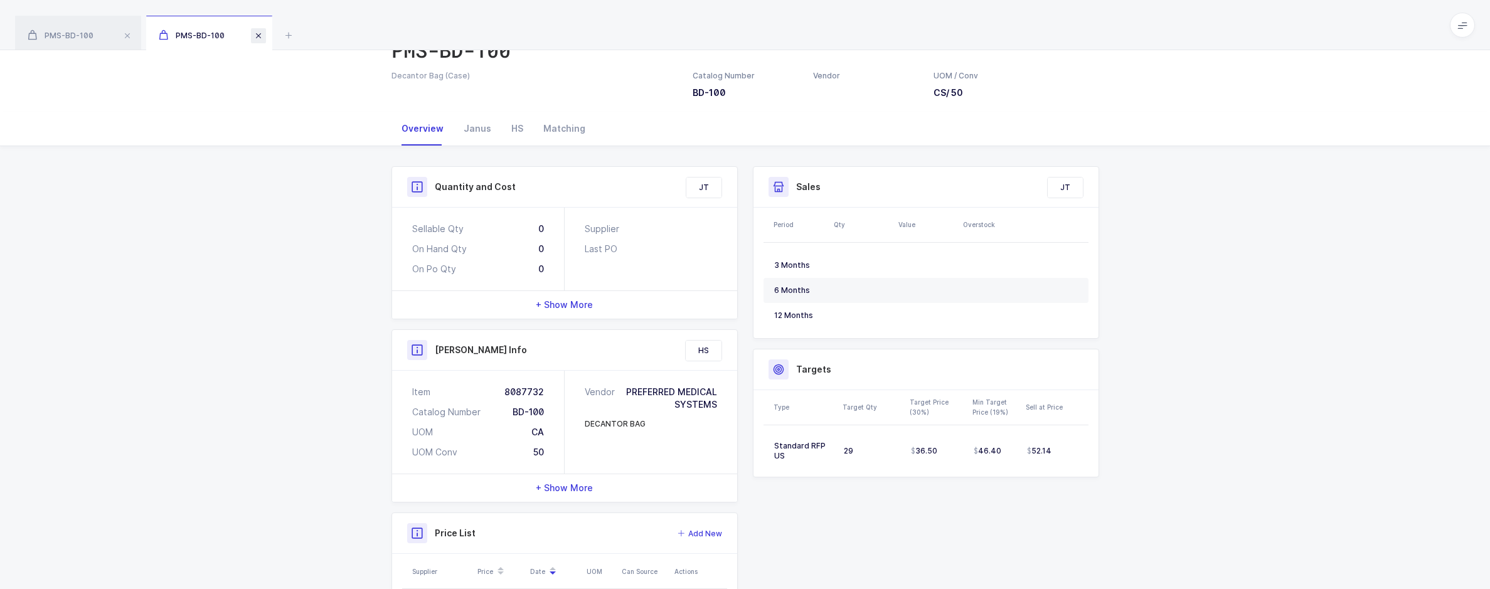  Describe the element at coordinates (924, 451) in the screenshot. I see `span: 36.50` at that location.